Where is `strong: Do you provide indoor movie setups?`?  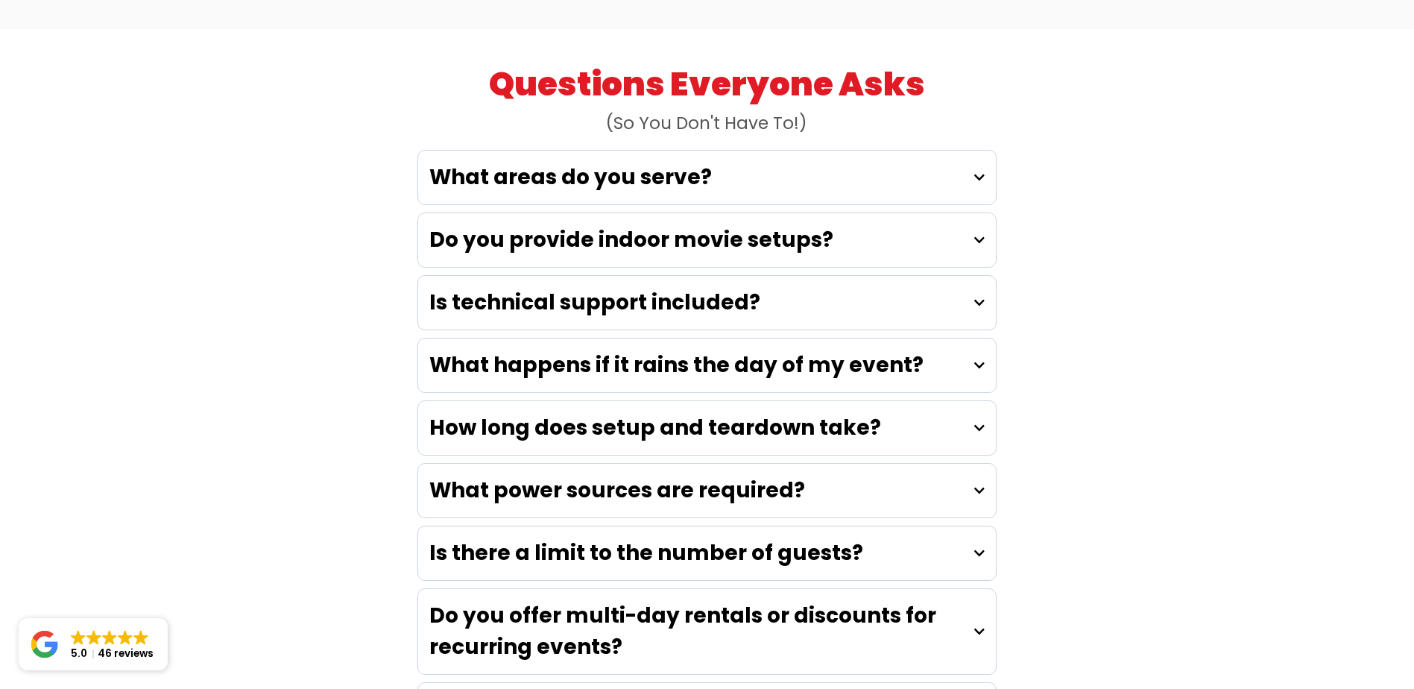
strong: Do you provide indoor movie setups? is located at coordinates (631, 239).